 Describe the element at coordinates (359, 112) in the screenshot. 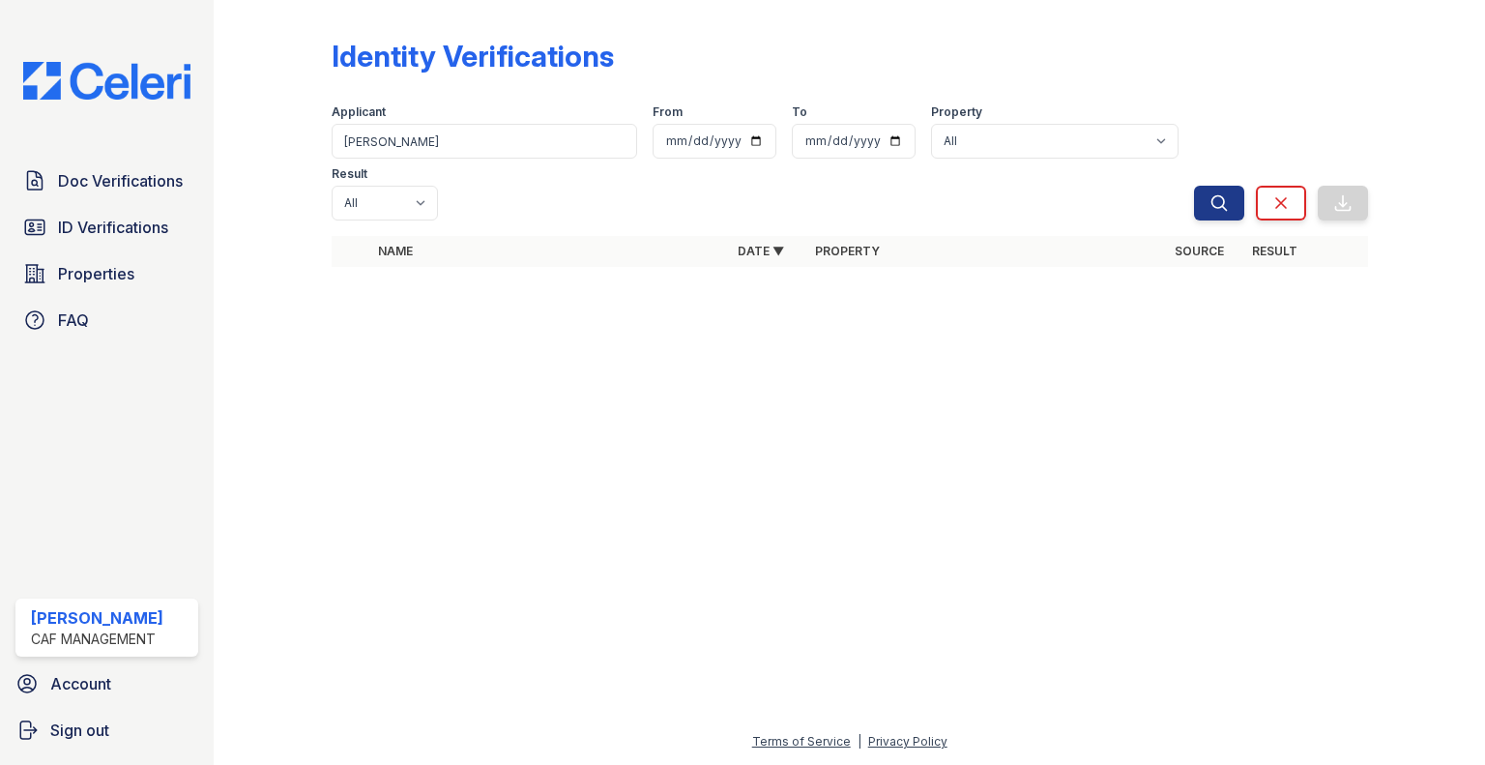

I see `label: Applicant` at that location.